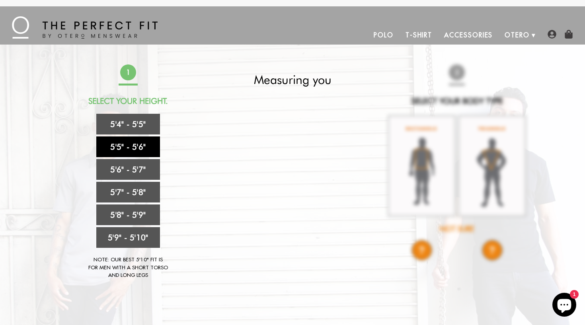 Image resolution: width=585 pixels, height=325 pixels. What do you see at coordinates (564, 306) in the screenshot?
I see `inbox-online-store-chat: Shopify online store chat` at bounding box center [564, 306].